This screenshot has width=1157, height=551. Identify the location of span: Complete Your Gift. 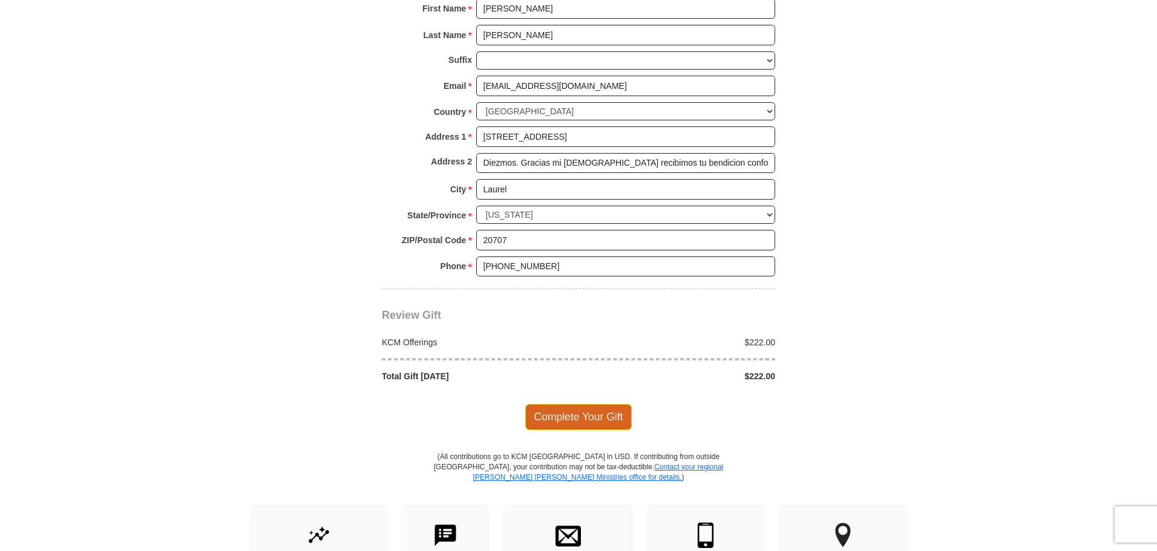
(579, 417).